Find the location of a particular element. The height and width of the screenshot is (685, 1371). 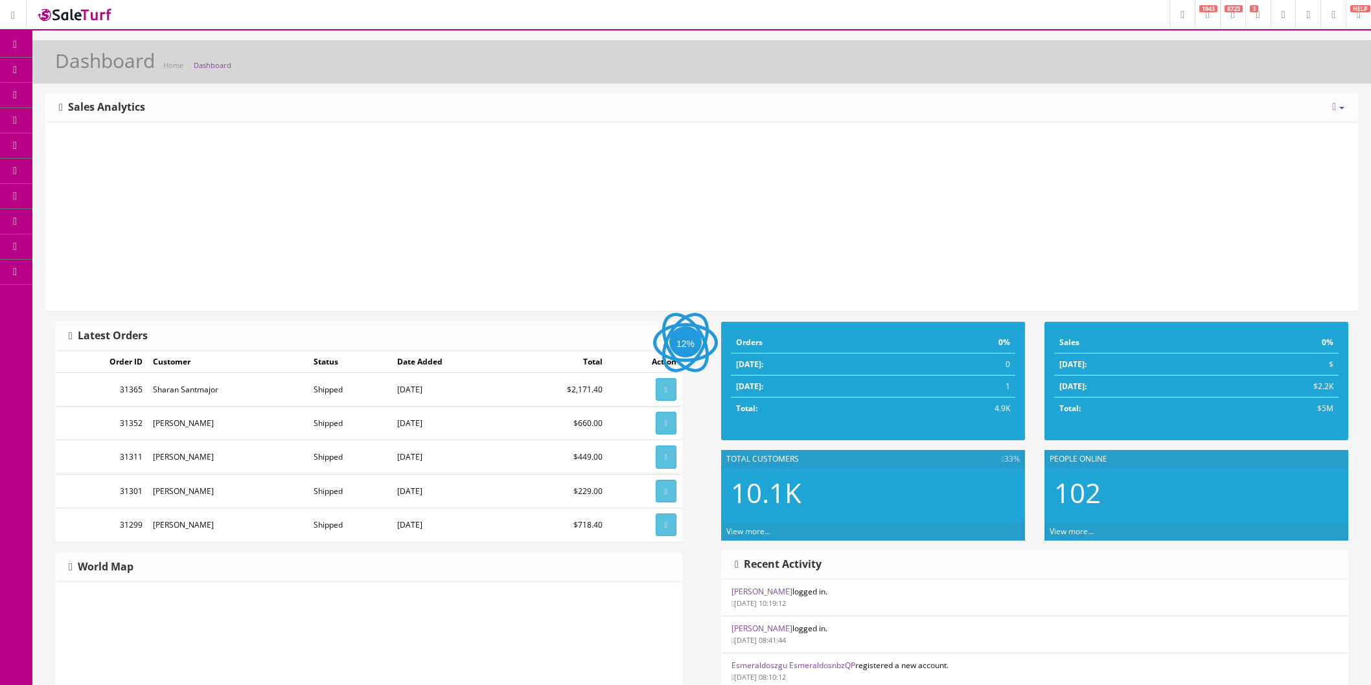

td: Orders is located at coordinates (815, 343).